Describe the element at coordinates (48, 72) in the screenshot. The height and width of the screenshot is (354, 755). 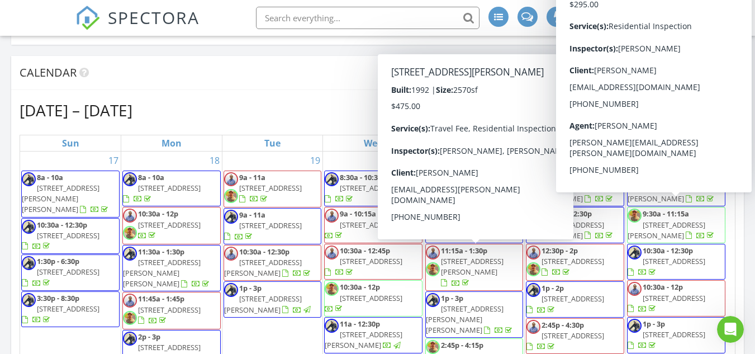
I see `span: Calendar` at that location.